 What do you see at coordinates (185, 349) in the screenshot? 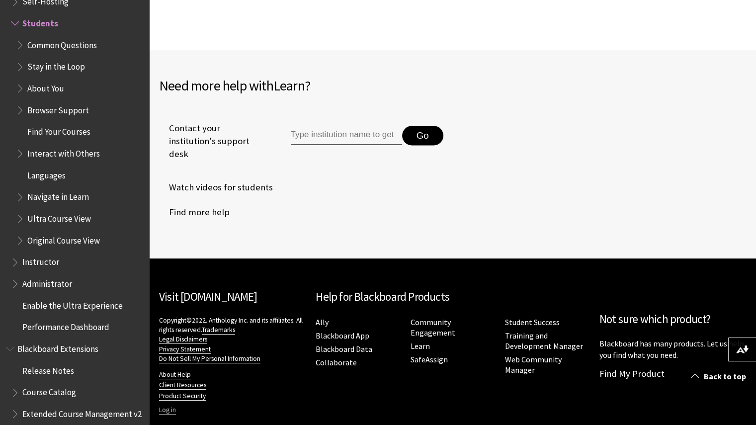
I see `a: Privacy Statement` at bounding box center [185, 349].